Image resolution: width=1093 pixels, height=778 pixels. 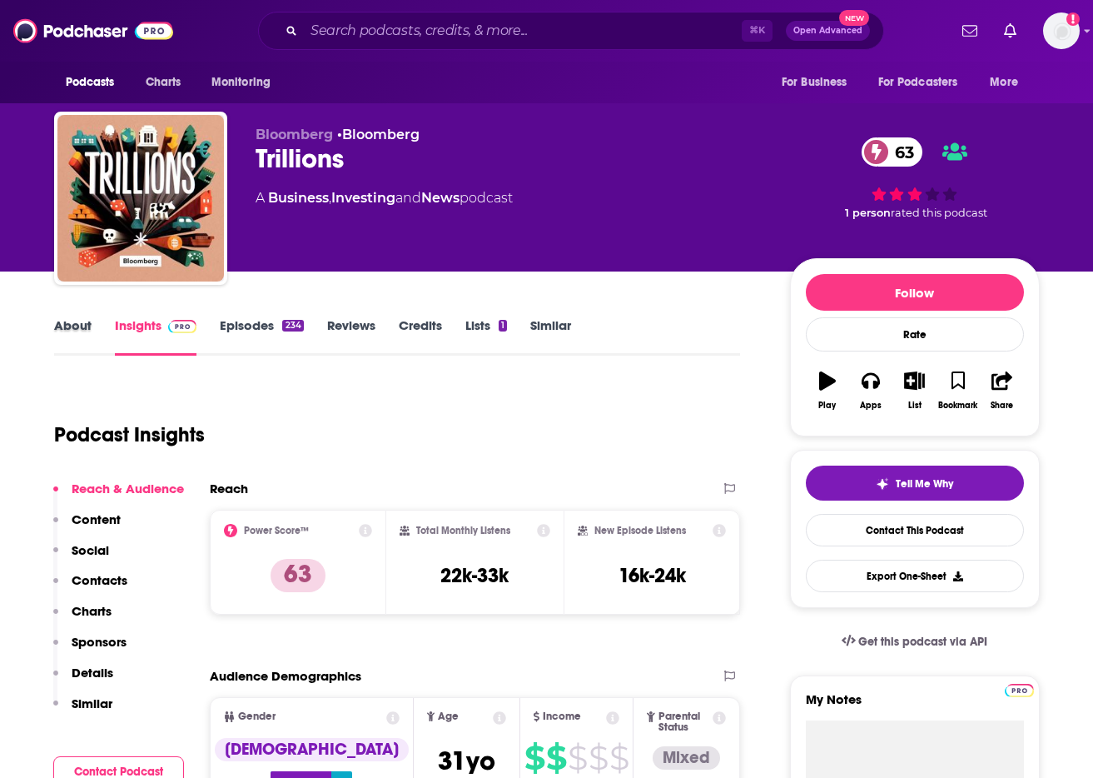 I want to click on a: Episodes234, so click(x=261, y=336).